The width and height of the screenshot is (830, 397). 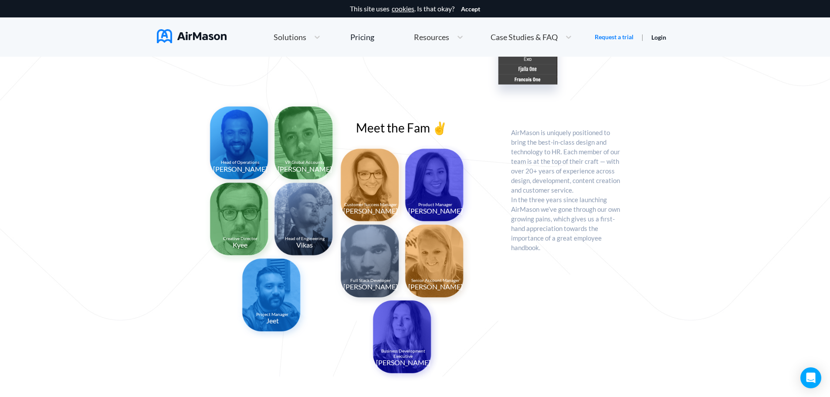 I want to click on div: Open Intercom Messenger, so click(x=811, y=378).